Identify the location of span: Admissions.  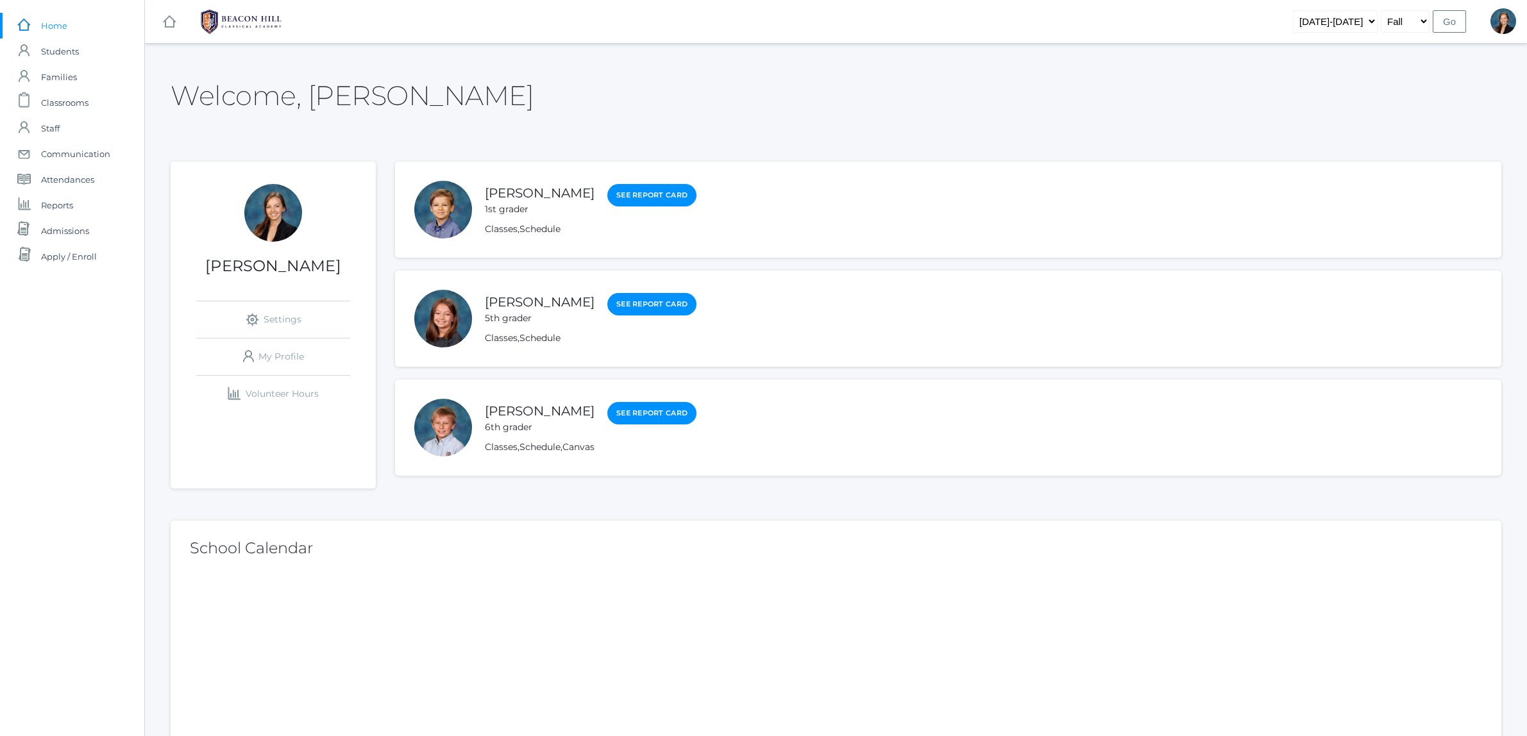
(65, 231).